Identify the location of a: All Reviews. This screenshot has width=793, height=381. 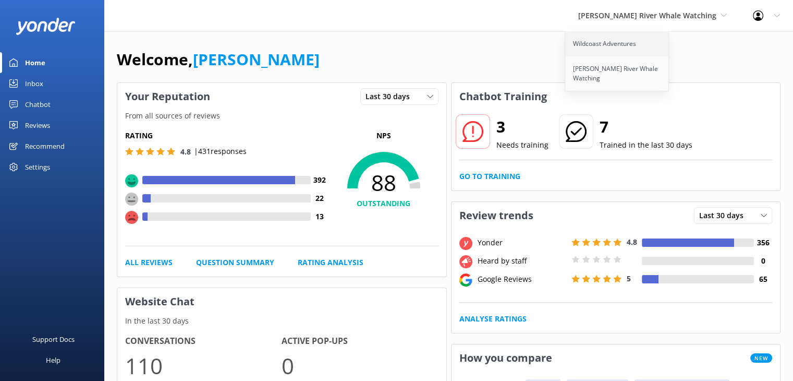
(149, 262).